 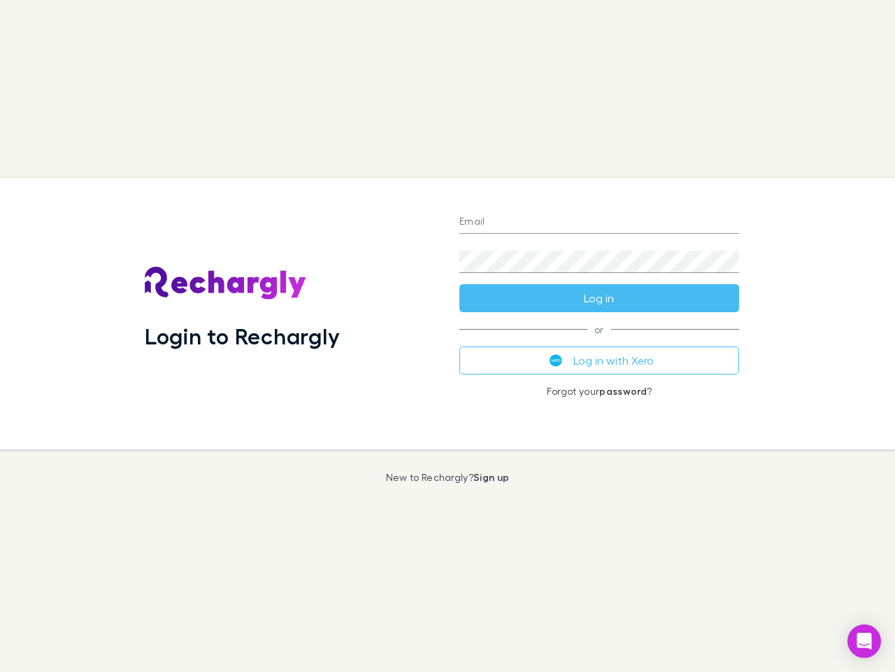 I want to click on div: Open Intercom Messenger, so click(x=865, y=641).